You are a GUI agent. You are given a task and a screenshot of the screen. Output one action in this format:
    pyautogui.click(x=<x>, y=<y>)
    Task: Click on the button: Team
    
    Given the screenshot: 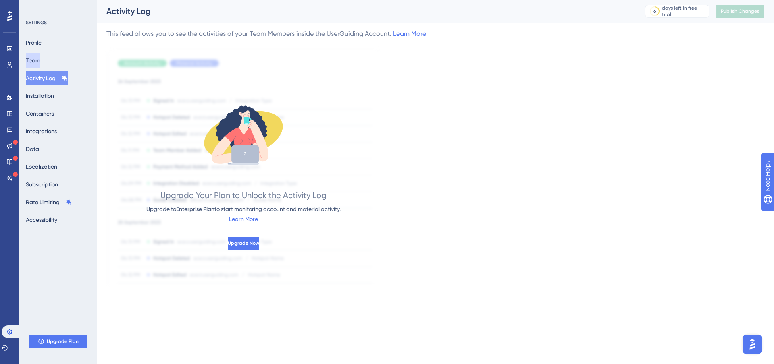 What is the action you would take?
    pyautogui.click(x=33, y=60)
    